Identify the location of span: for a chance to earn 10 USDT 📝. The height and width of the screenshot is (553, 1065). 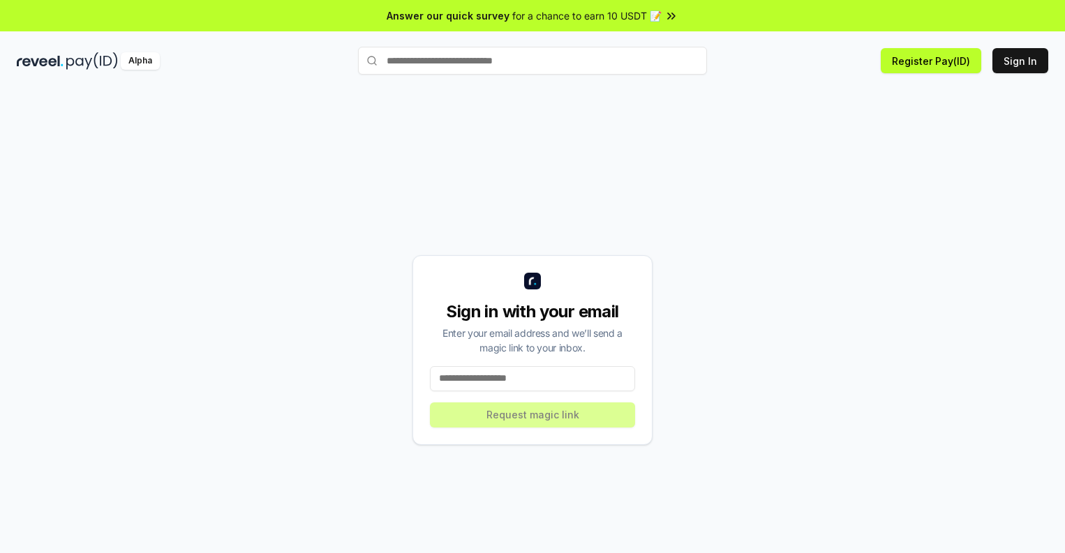
(587, 15).